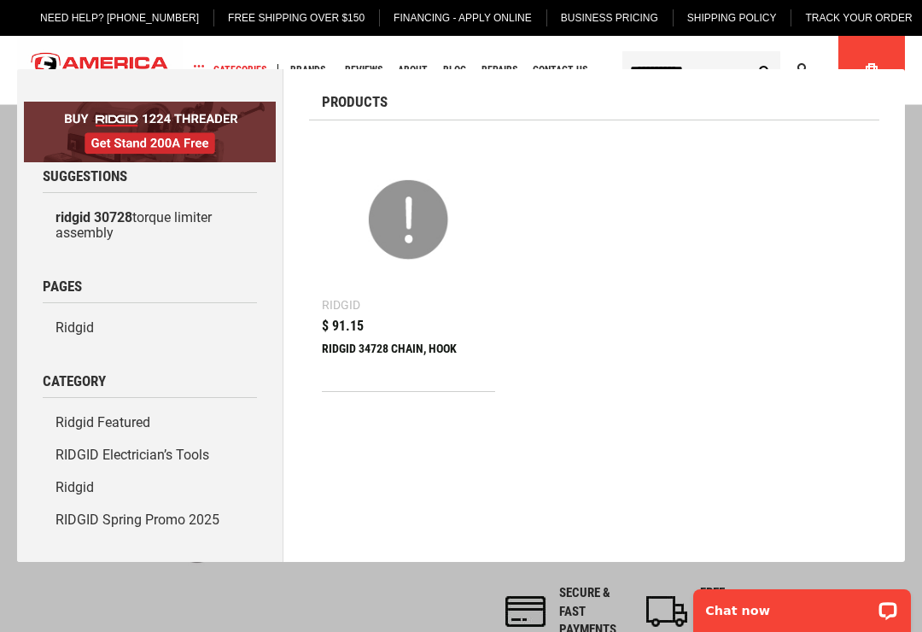  I want to click on span: Reviews, so click(364, 70).